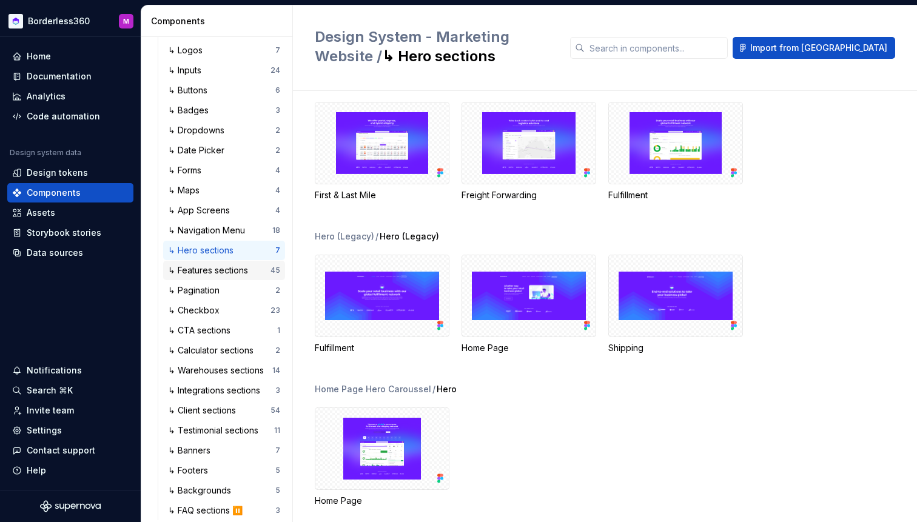 The height and width of the screenshot is (522, 917). What do you see at coordinates (218, 370) in the screenshot?
I see `div: ↳ Warehouses sections` at bounding box center [218, 370].